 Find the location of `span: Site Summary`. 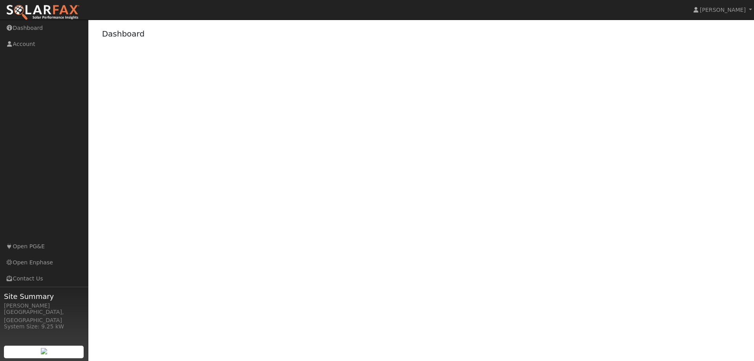

span: Site Summary is located at coordinates (44, 296).